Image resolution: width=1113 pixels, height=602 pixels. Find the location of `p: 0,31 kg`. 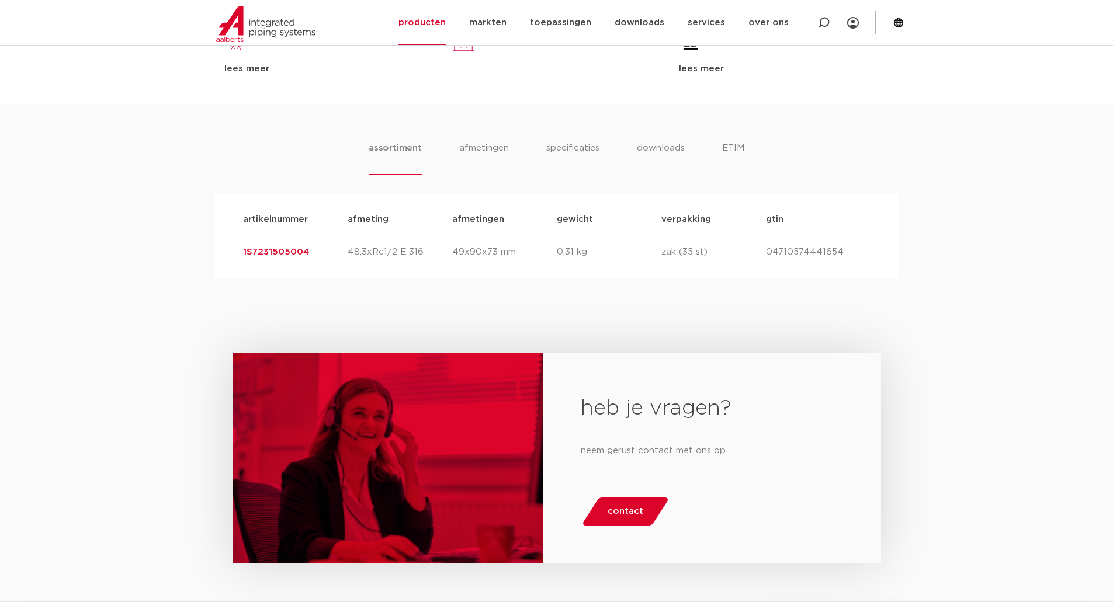

p: 0,31 kg is located at coordinates (609, 252).